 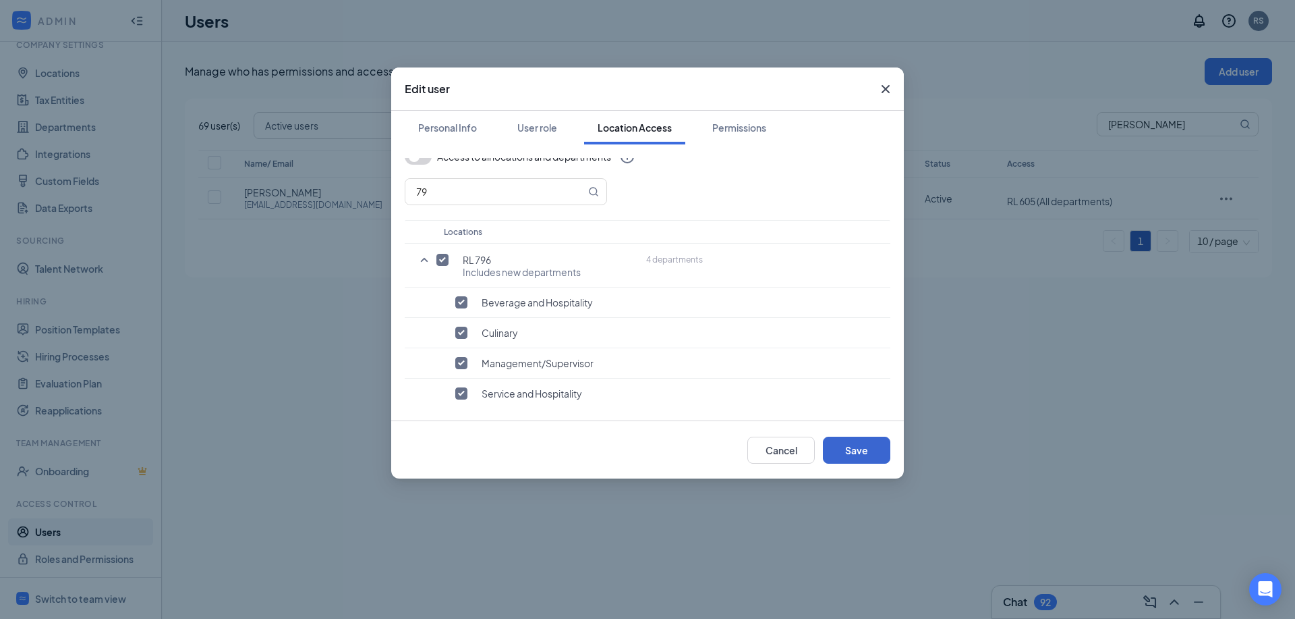 What do you see at coordinates (538, 231) in the screenshot?
I see `th: Locations` at bounding box center [538, 231].